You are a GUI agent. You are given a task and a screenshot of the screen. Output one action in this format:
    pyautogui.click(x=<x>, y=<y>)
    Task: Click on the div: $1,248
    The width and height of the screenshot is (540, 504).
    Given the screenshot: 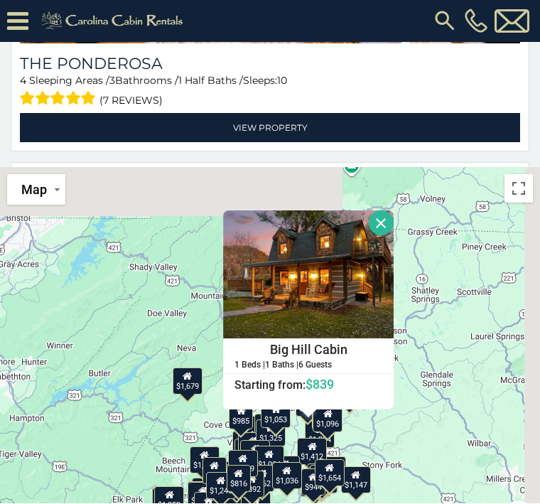 What is the action you would take?
    pyautogui.click(x=205, y=460)
    